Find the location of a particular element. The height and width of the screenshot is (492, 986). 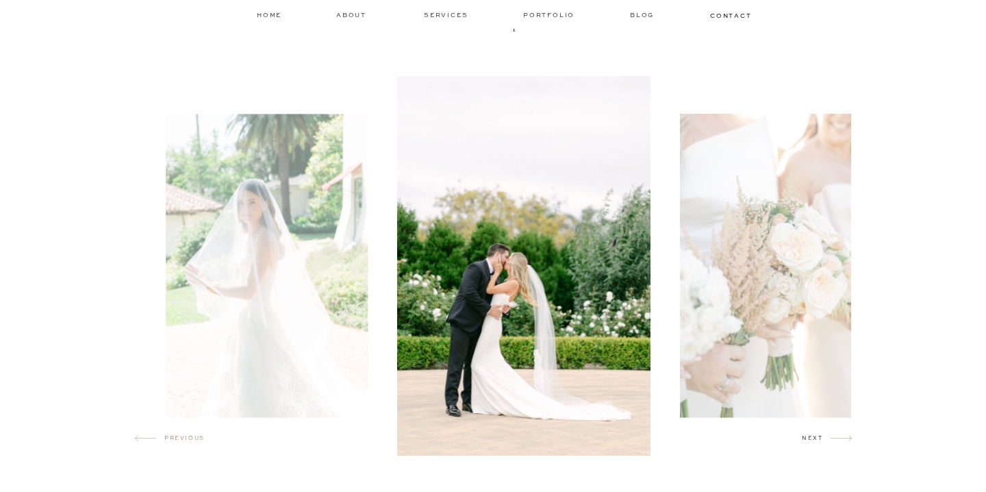

nav: Blog is located at coordinates (644, 15).